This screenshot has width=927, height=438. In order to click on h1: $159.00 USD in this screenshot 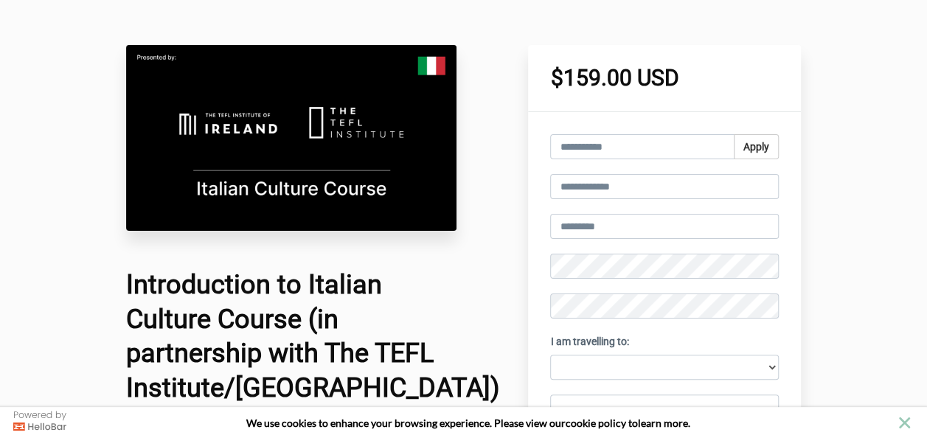, I will do `click(665, 78)`.